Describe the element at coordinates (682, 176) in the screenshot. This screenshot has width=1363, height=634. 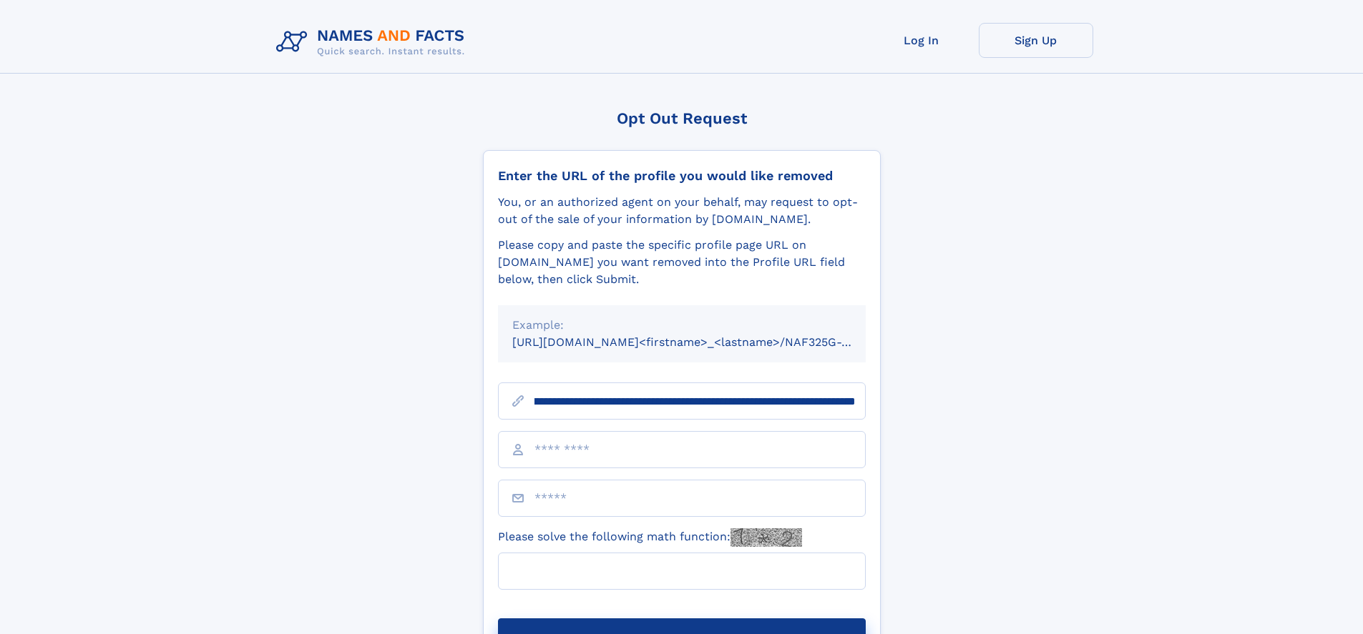
I see `div: Enter the URL of the profile you would like removed` at that location.